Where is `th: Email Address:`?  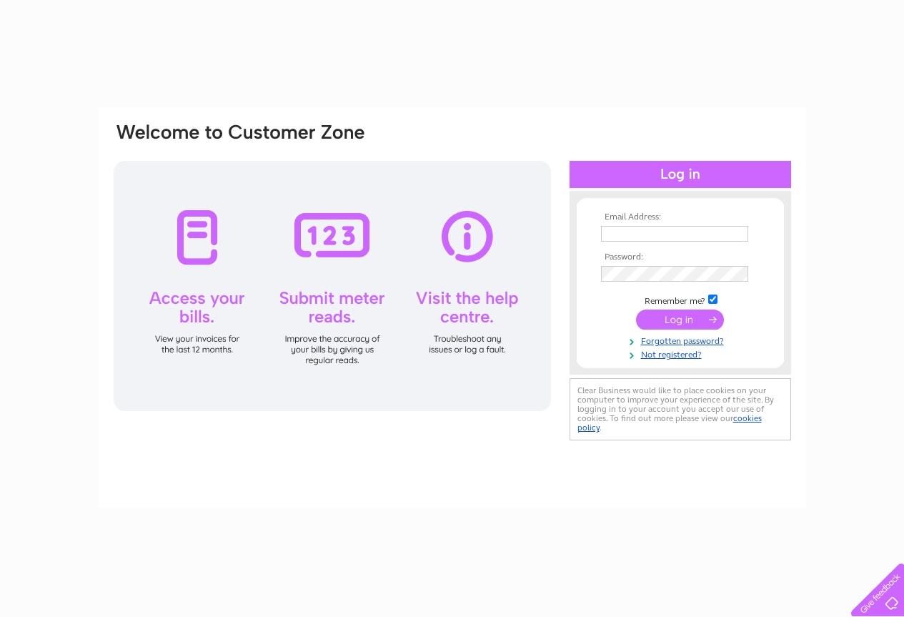
th: Email Address: is located at coordinates (681, 217).